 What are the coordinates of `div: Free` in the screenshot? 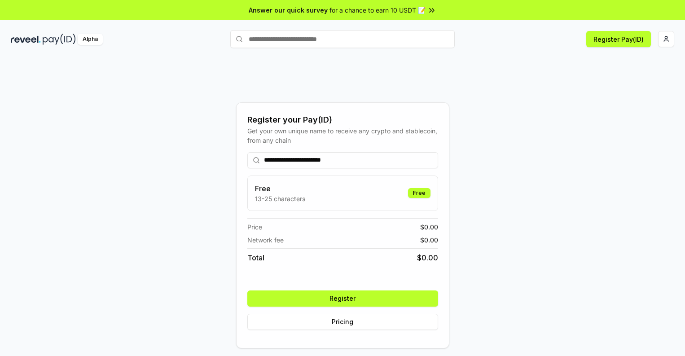 It's located at (419, 193).